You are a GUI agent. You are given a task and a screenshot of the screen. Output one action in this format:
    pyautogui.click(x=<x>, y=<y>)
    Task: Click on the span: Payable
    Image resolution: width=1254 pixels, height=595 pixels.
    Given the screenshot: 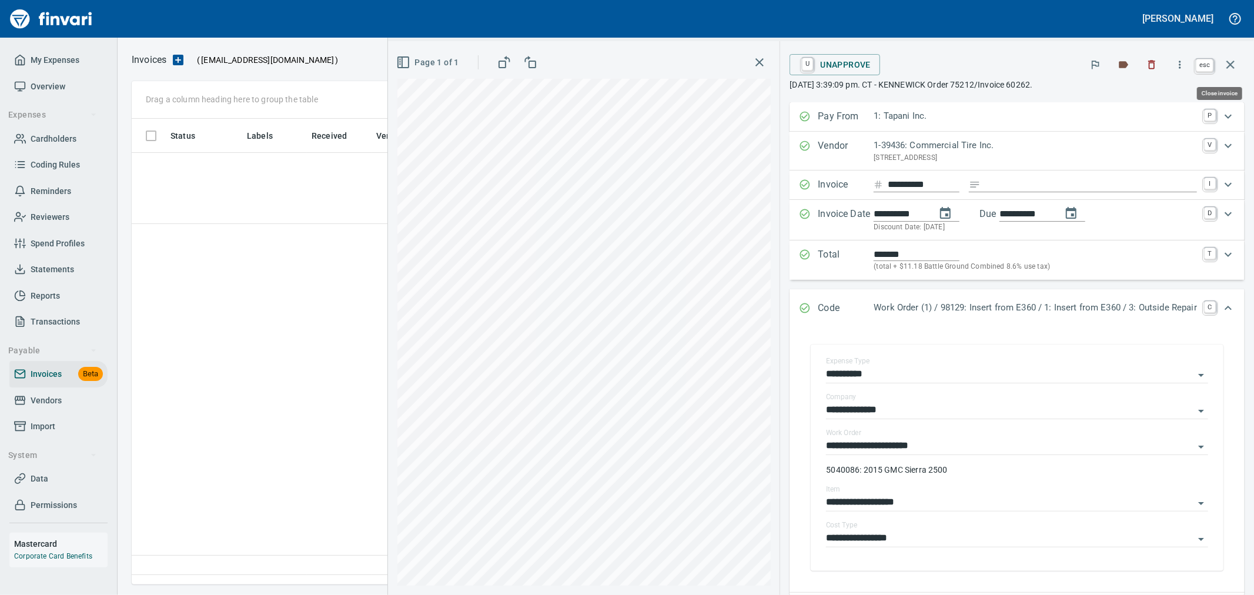 What is the action you would take?
    pyautogui.click(x=52, y=350)
    